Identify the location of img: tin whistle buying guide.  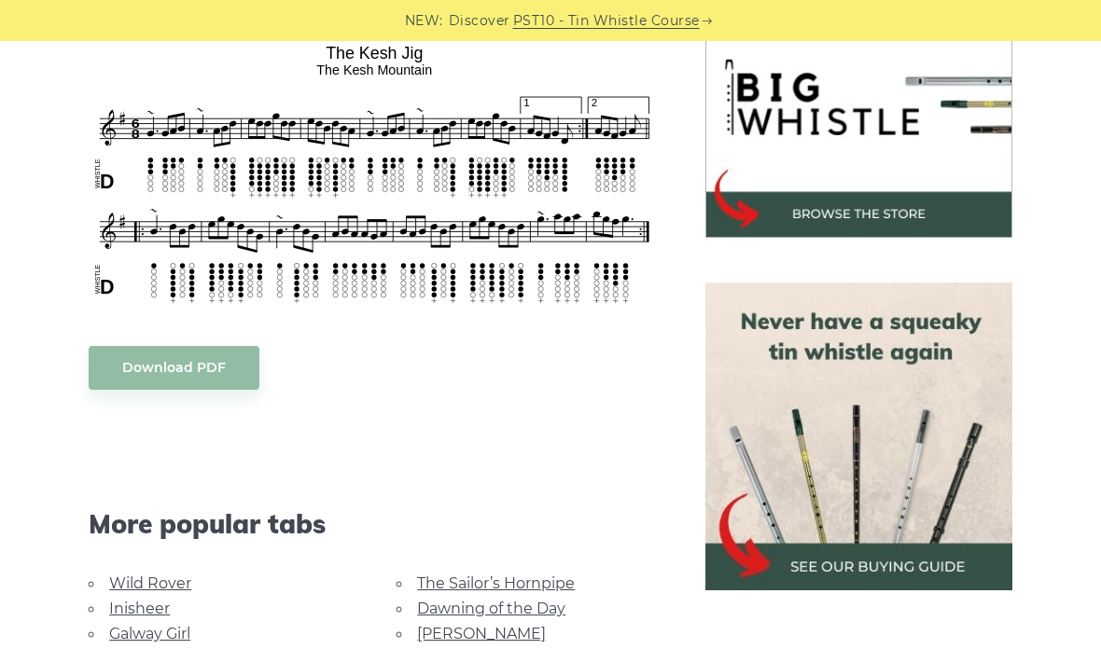
(858, 436).